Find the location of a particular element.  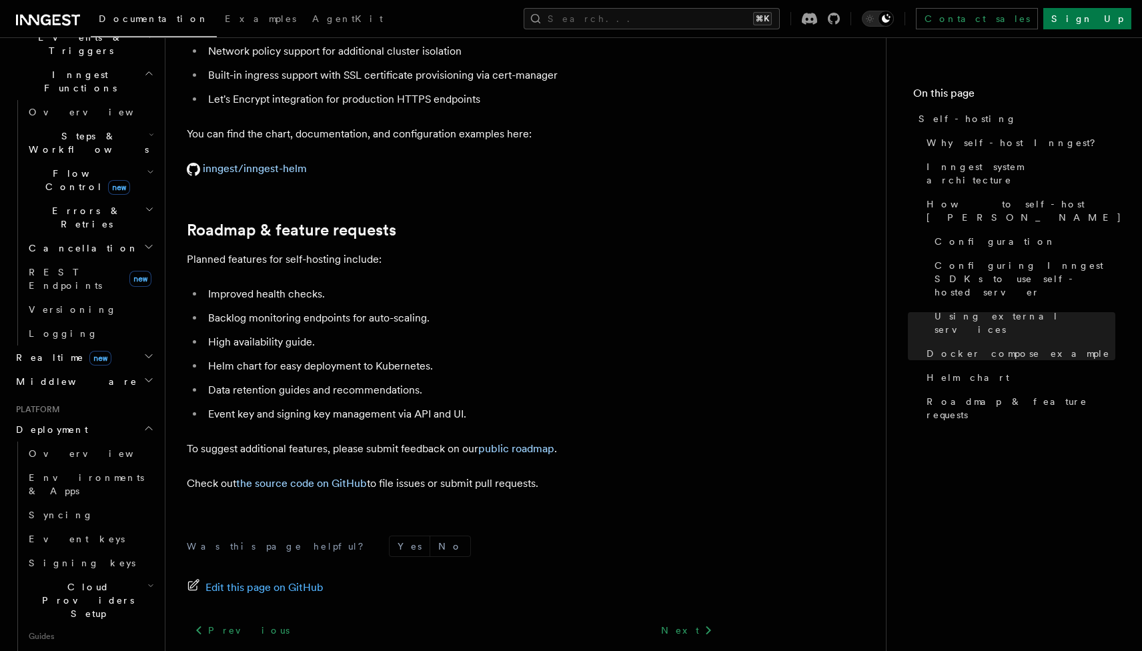

button: Middleware is located at coordinates (83, 382).